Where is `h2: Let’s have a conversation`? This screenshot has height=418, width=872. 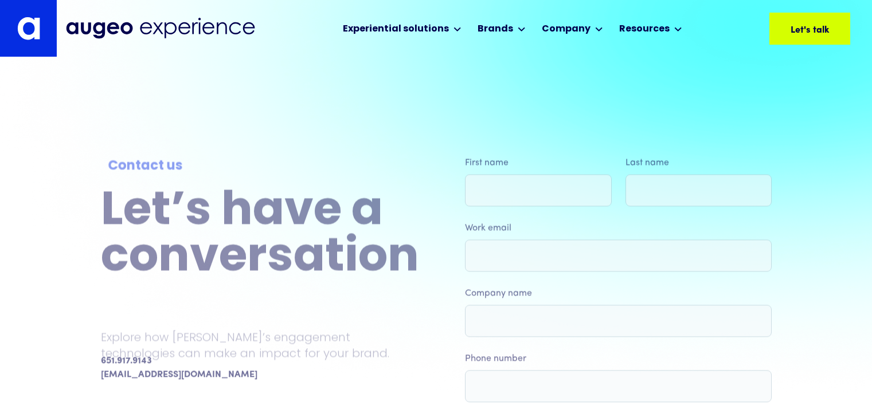 h2: Let’s have a conversation is located at coordinates (260, 236).